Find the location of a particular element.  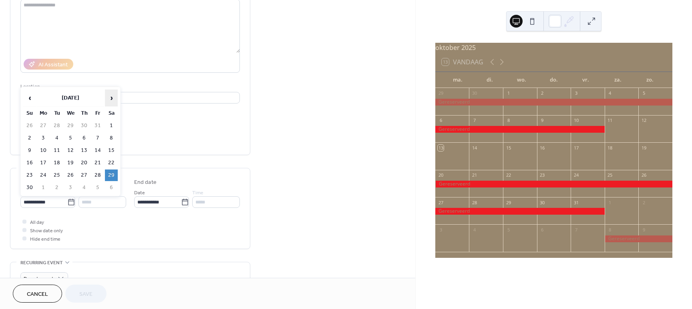

span: Do not repeat is located at coordinates (38, 279).